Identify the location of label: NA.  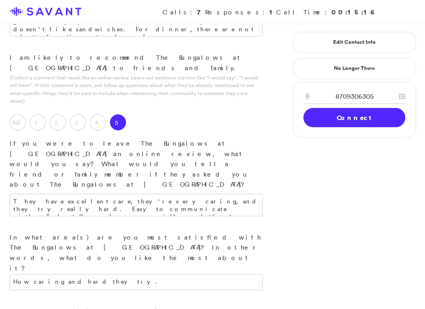
(18, 122).